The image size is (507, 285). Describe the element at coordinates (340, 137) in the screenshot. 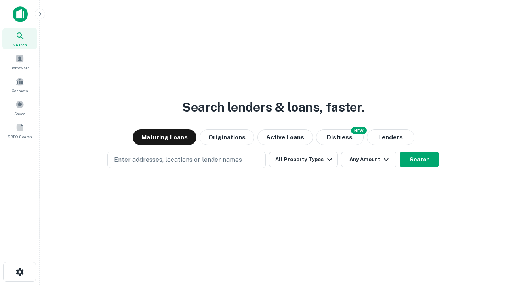

I see `button: Search distressed loans with lien and other non-mortgage details.` at that location.